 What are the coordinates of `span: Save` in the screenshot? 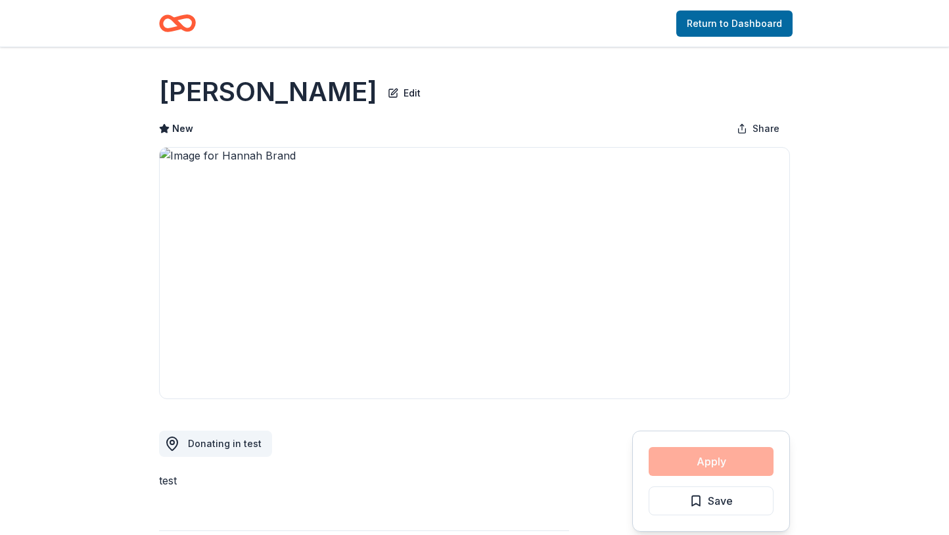 It's located at (720, 501).